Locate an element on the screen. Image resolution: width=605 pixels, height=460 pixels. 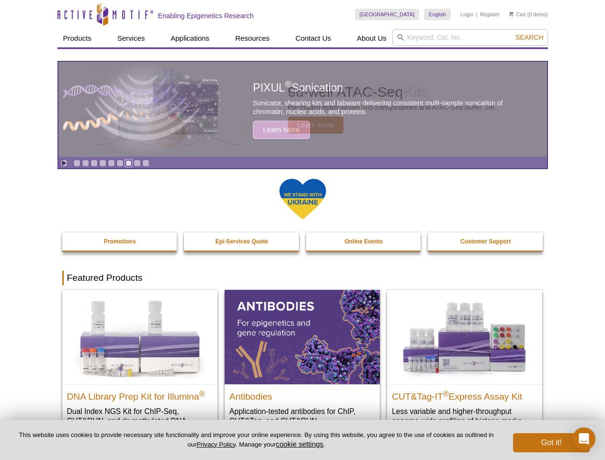
a: Privacy Policy is located at coordinates (216, 444).